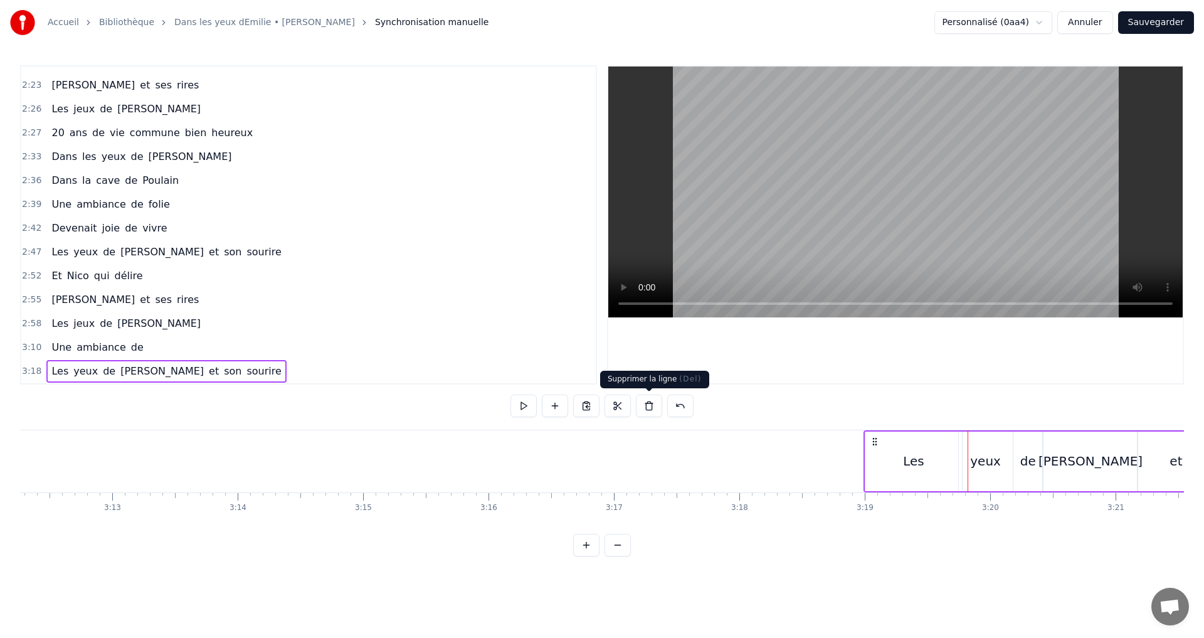  I want to click on span: vie, so click(117, 132).